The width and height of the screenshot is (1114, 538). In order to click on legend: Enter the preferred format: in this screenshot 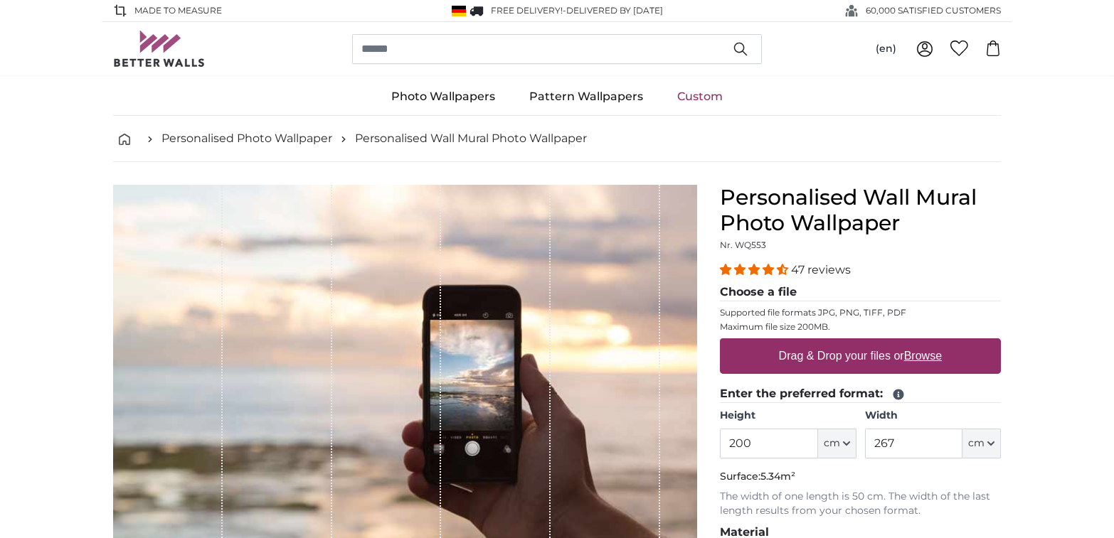, I will do `click(860, 394)`.